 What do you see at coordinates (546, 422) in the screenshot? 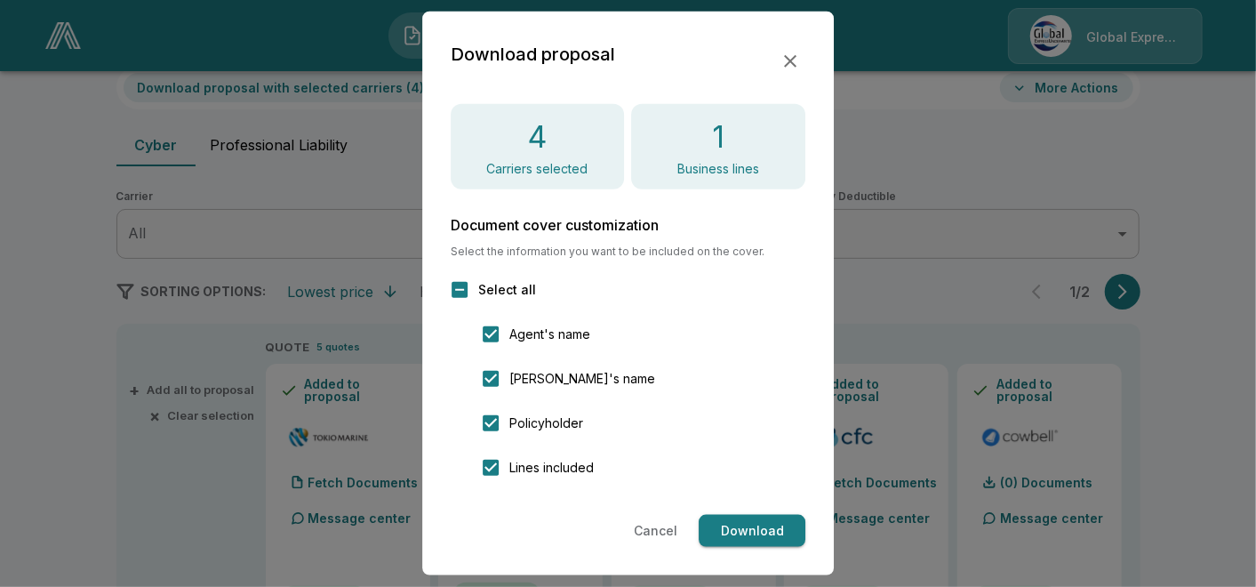
I see `span: Policyholder` at bounding box center [546, 422].